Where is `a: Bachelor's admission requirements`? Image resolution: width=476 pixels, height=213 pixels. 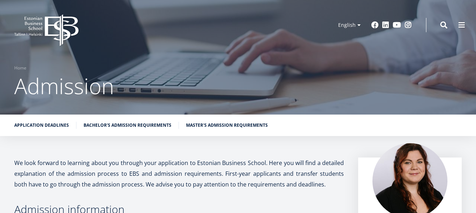 a: Bachelor's admission requirements is located at coordinates (128, 125).